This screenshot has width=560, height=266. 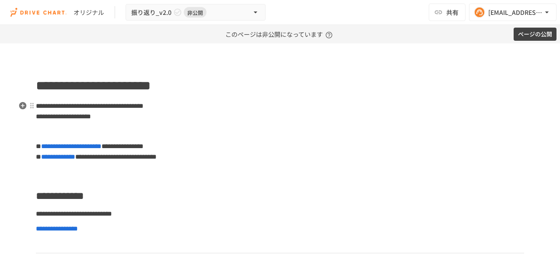 What do you see at coordinates (195, 12) in the screenshot?
I see `span: 非公開` at bounding box center [195, 12].